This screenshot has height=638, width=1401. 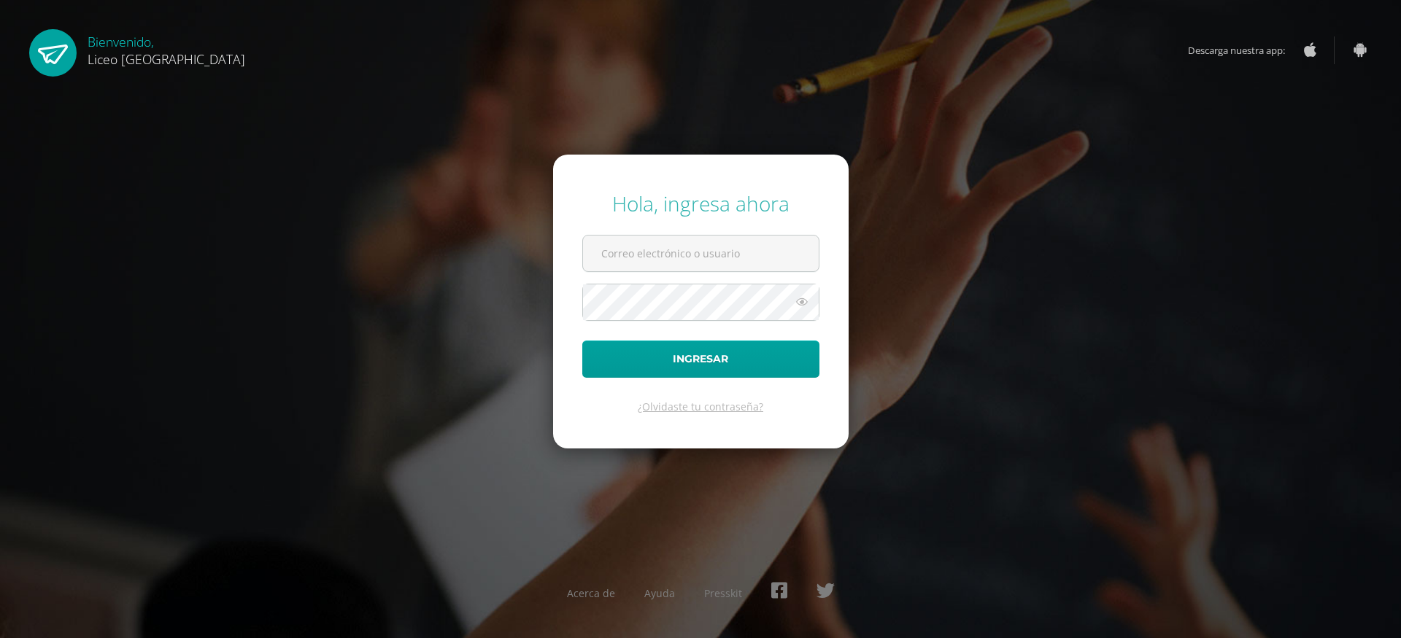 What do you see at coordinates (660, 593) in the screenshot?
I see `a: Ayuda` at bounding box center [660, 593].